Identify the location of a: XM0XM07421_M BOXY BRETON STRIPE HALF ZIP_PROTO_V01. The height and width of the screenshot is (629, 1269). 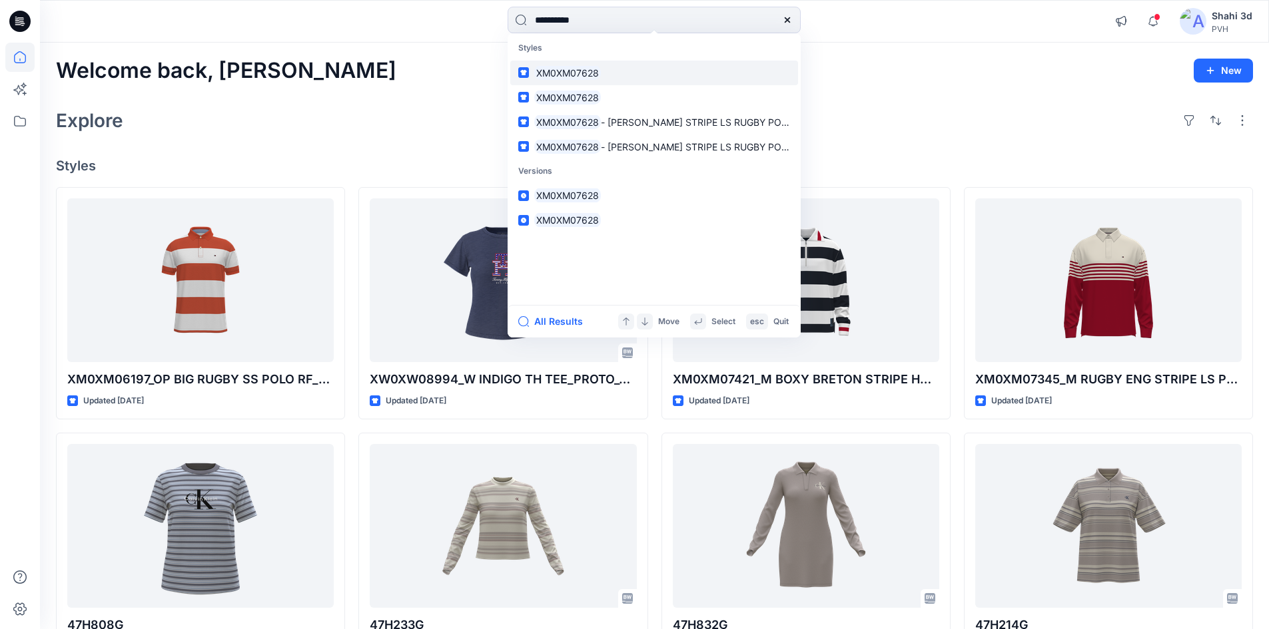
(806, 280).